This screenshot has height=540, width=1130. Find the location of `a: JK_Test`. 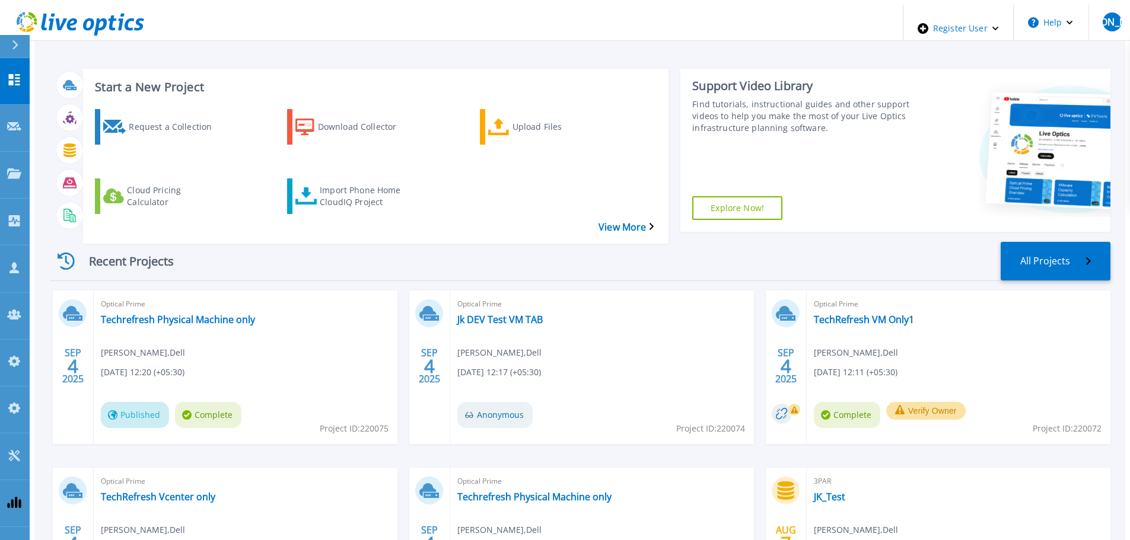

a: JK_Test is located at coordinates (829, 497).